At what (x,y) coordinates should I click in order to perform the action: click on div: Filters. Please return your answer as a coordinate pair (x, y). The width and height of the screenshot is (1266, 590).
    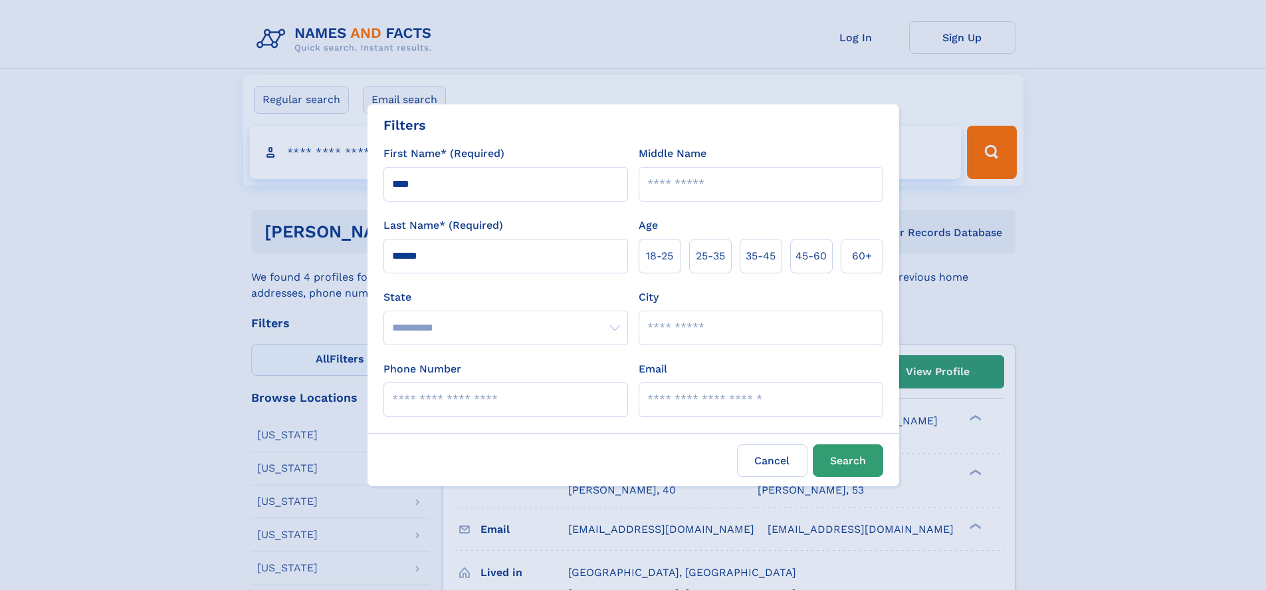
    Looking at the image, I should click on (405, 125).